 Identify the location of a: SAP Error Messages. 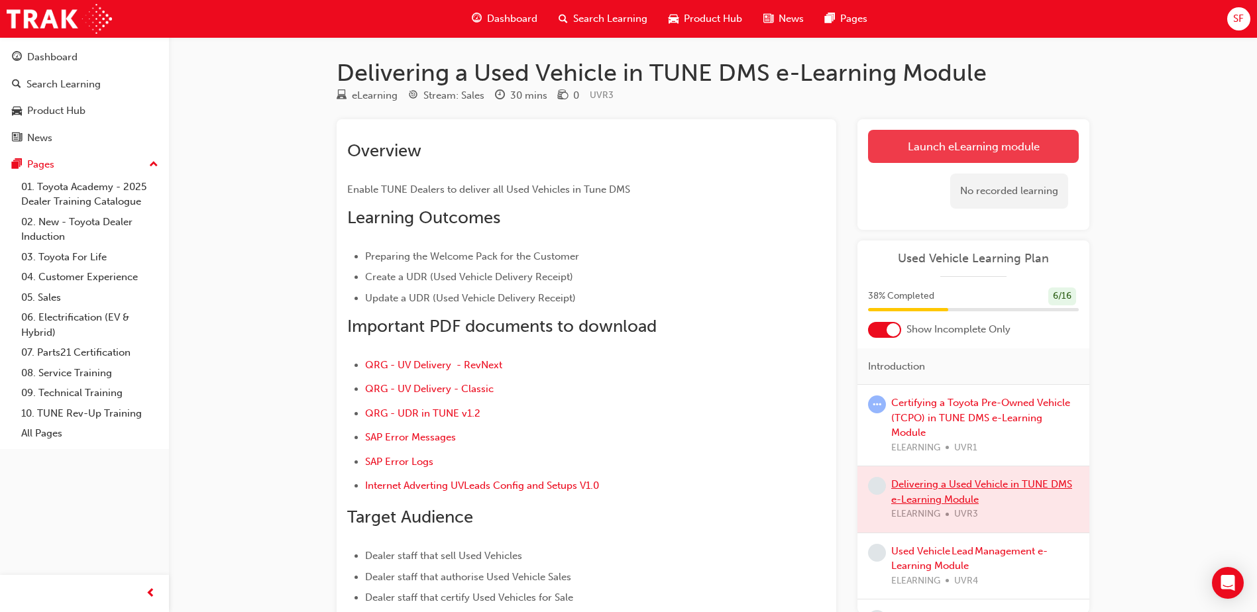
(410, 437).